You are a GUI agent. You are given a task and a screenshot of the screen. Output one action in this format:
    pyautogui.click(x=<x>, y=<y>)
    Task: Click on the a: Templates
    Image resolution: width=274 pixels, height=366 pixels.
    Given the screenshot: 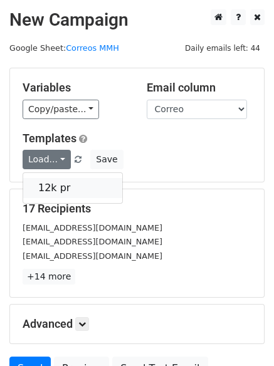 What is the action you would take?
    pyautogui.click(x=49, y=138)
    